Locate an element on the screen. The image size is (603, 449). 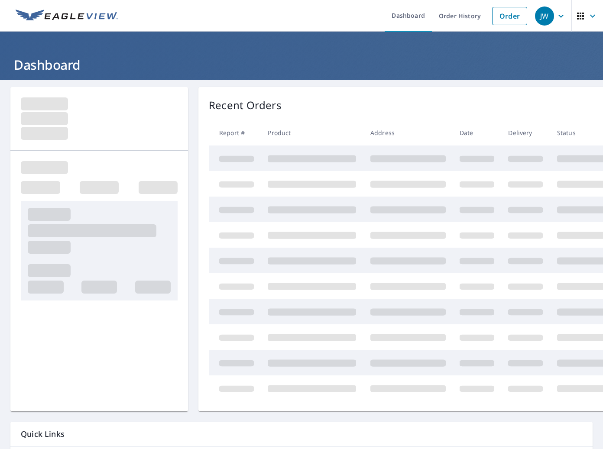
img: EV Logo is located at coordinates (67, 16).